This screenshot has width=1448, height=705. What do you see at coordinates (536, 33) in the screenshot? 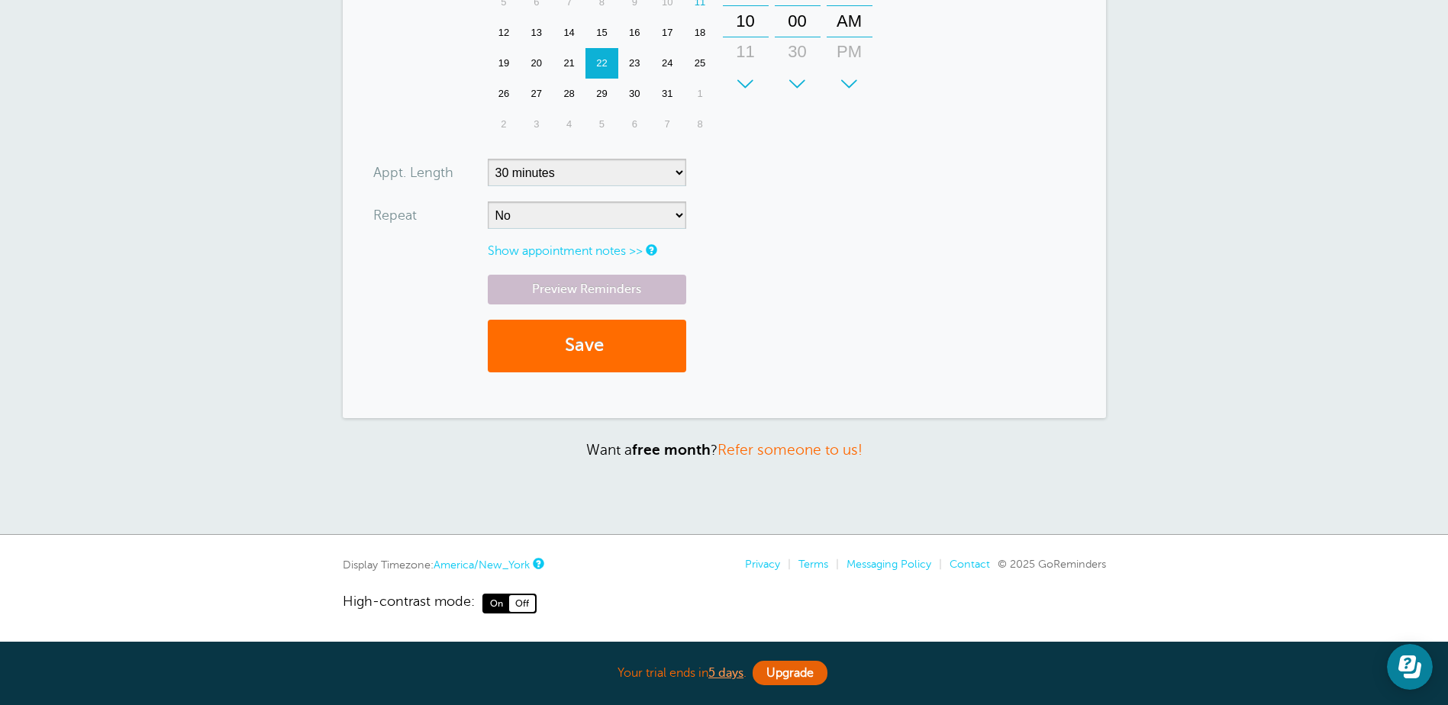
I see `div: Monday, October 13` at bounding box center [536, 33].